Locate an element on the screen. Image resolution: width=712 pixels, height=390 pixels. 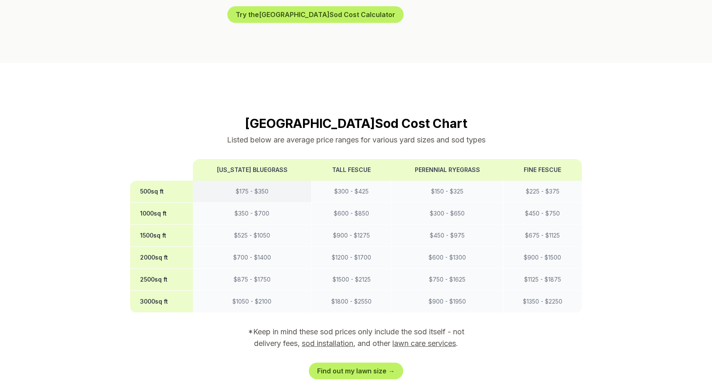
th: 2500 sq ft is located at coordinates (161, 280).